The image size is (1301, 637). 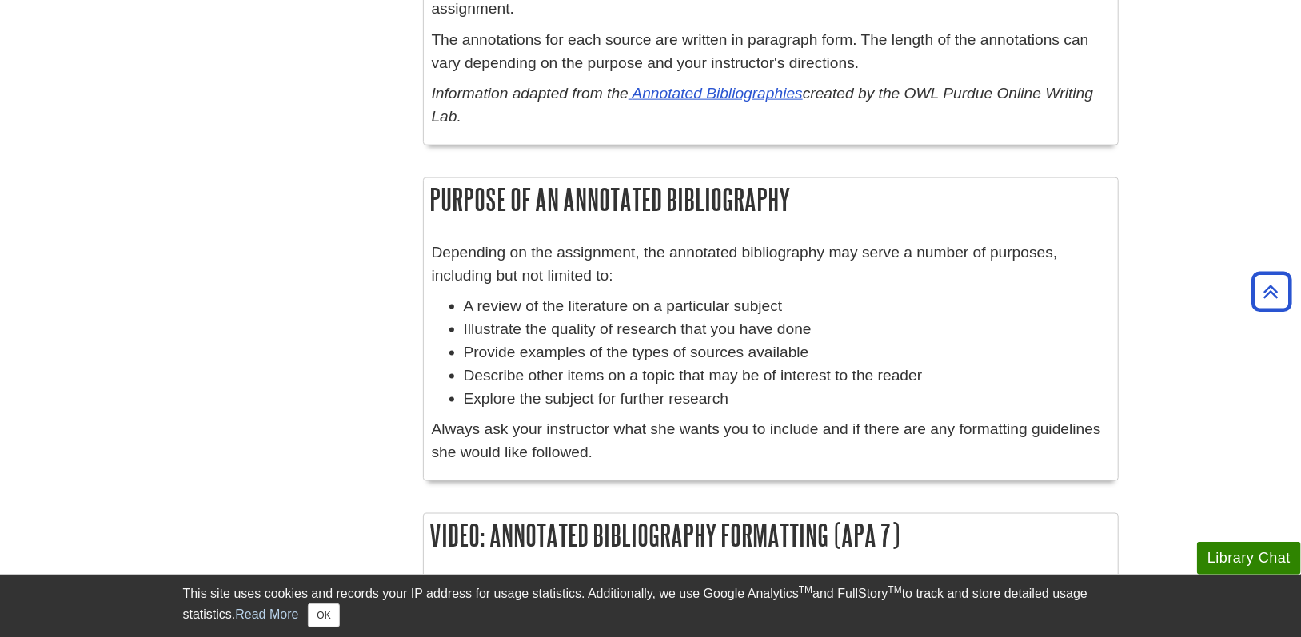 I want to click on h2: Purpose Of An Annotated Bibliography, so click(x=771, y=199).